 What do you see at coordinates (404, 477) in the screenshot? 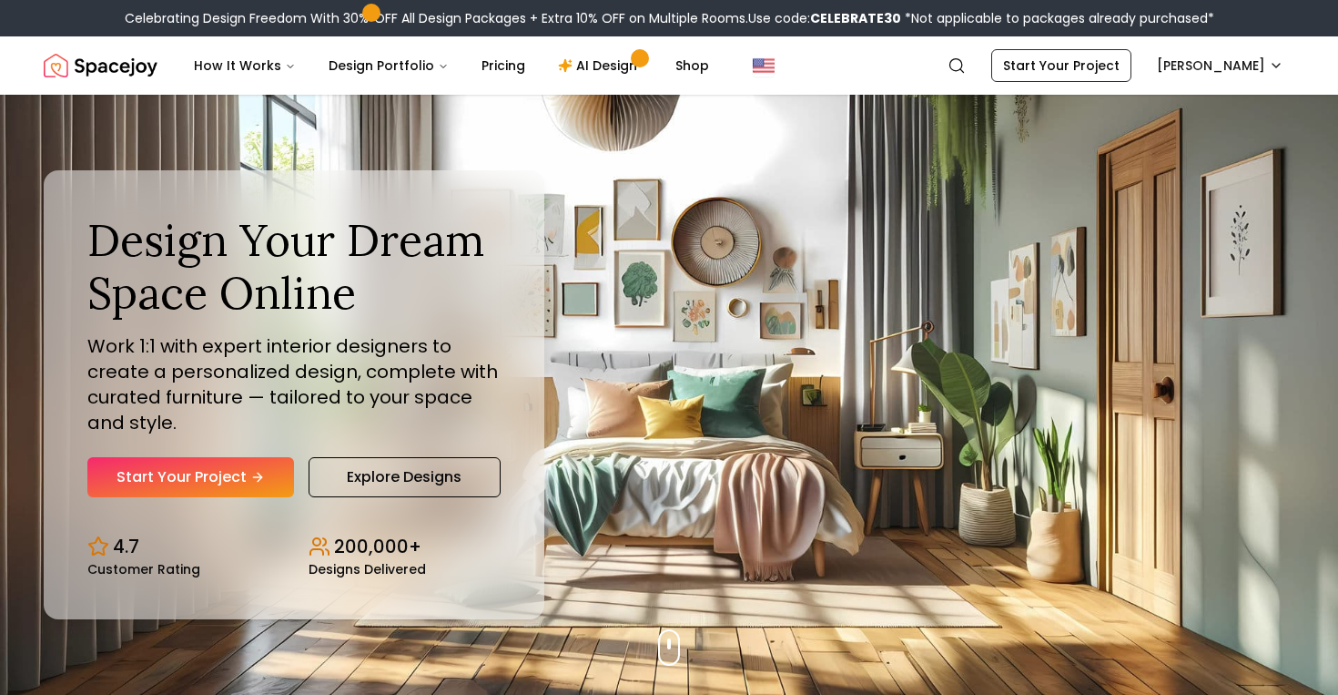
I see `a: Explore Designs` at bounding box center [404, 477].